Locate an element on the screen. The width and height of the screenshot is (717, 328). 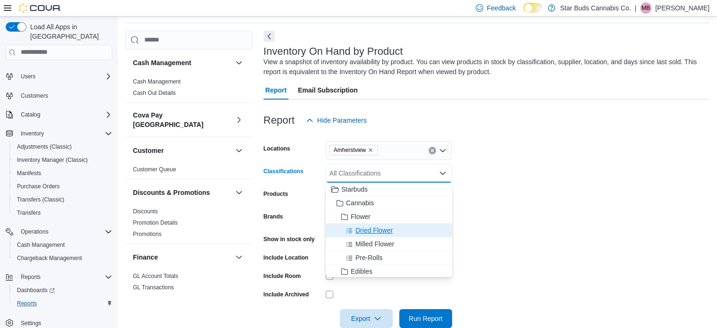
span: Pre-Rolls is located at coordinates (369, 258).